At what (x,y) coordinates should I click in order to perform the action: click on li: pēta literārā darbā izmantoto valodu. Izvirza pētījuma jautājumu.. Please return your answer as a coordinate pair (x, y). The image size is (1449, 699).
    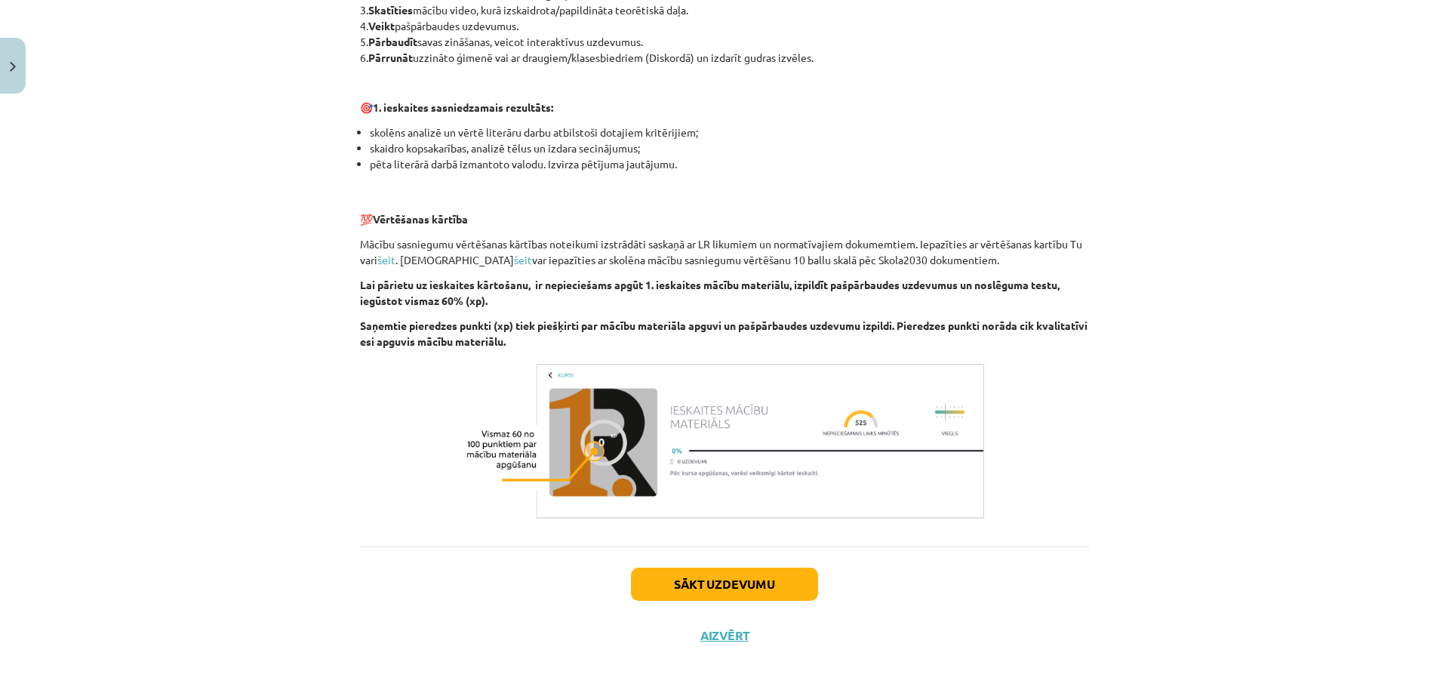
    Looking at the image, I should click on (729, 172).